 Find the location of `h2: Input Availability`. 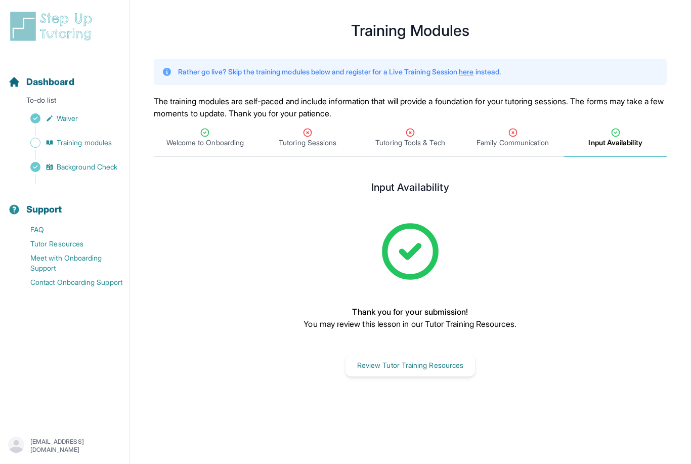

h2: Input Availability is located at coordinates (410, 189).